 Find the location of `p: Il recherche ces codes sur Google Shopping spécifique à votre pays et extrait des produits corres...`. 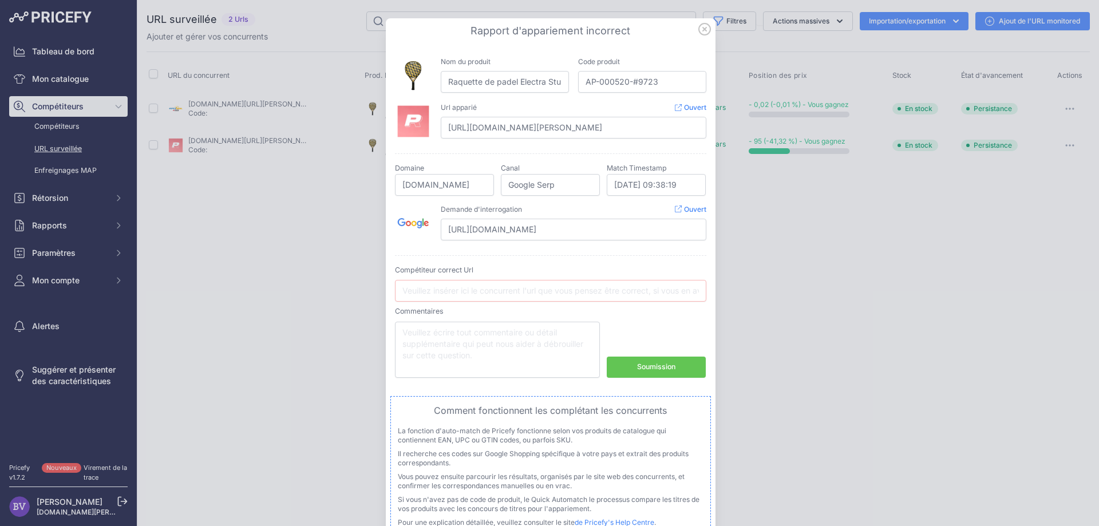

p: Il recherche ces codes sur Google Shopping spécifique à votre pays et extrait des produits corres... is located at coordinates (551, 459).